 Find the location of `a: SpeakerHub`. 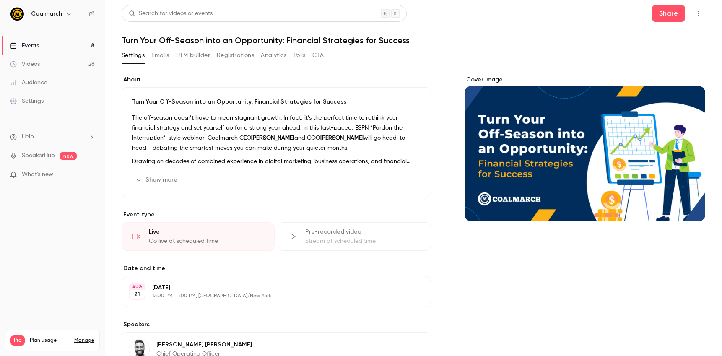

a: SpeakerHub is located at coordinates (38, 156).